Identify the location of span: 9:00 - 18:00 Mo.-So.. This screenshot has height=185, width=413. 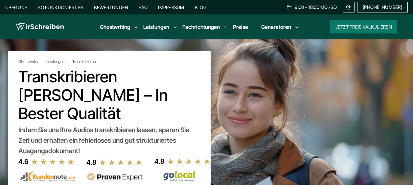
(316, 7).